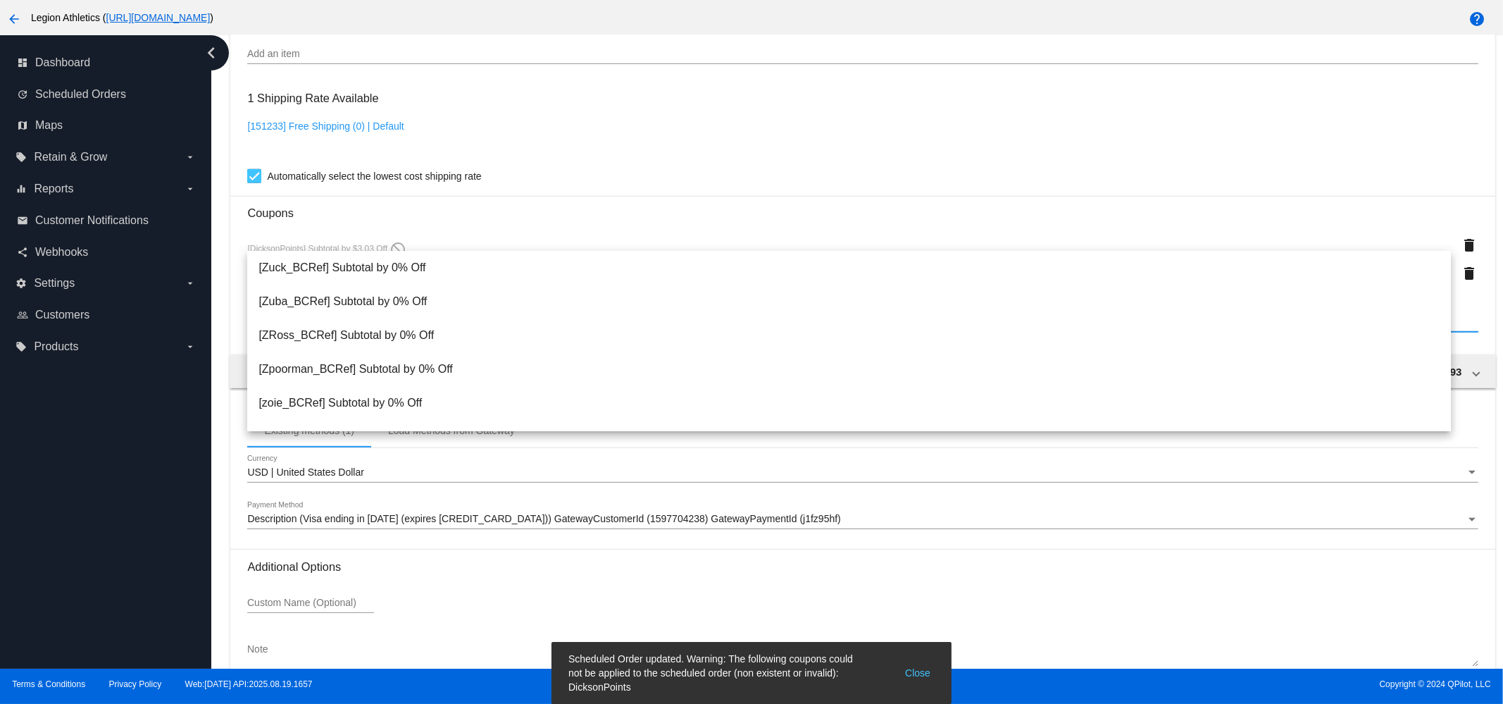 The width and height of the screenshot is (1503, 704). Describe the element at coordinates (1477, 19) in the screenshot. I see `mat-icon: help` at that location.